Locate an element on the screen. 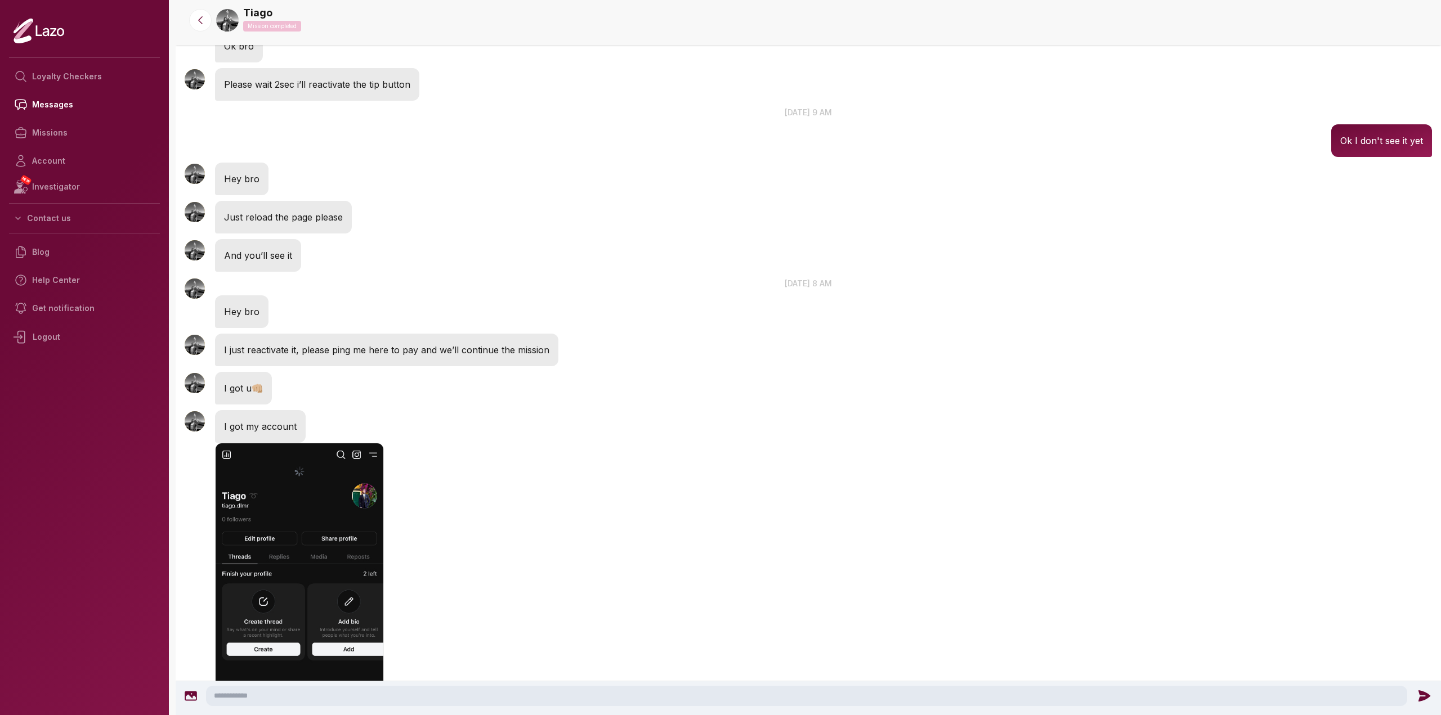 The height and width of the screenshot is (715, 1441). p: I got my account is located at coordinates (260, 427).